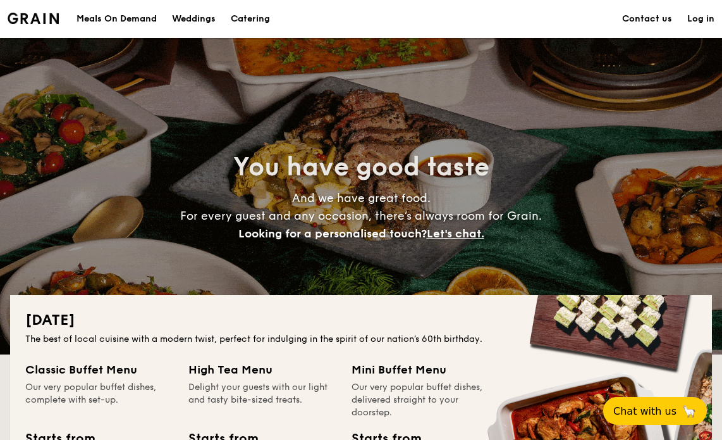 The image size is (722, 440). I want to click on div: Our very popular buffet dishes, complete with set-up., so click(99, 400).